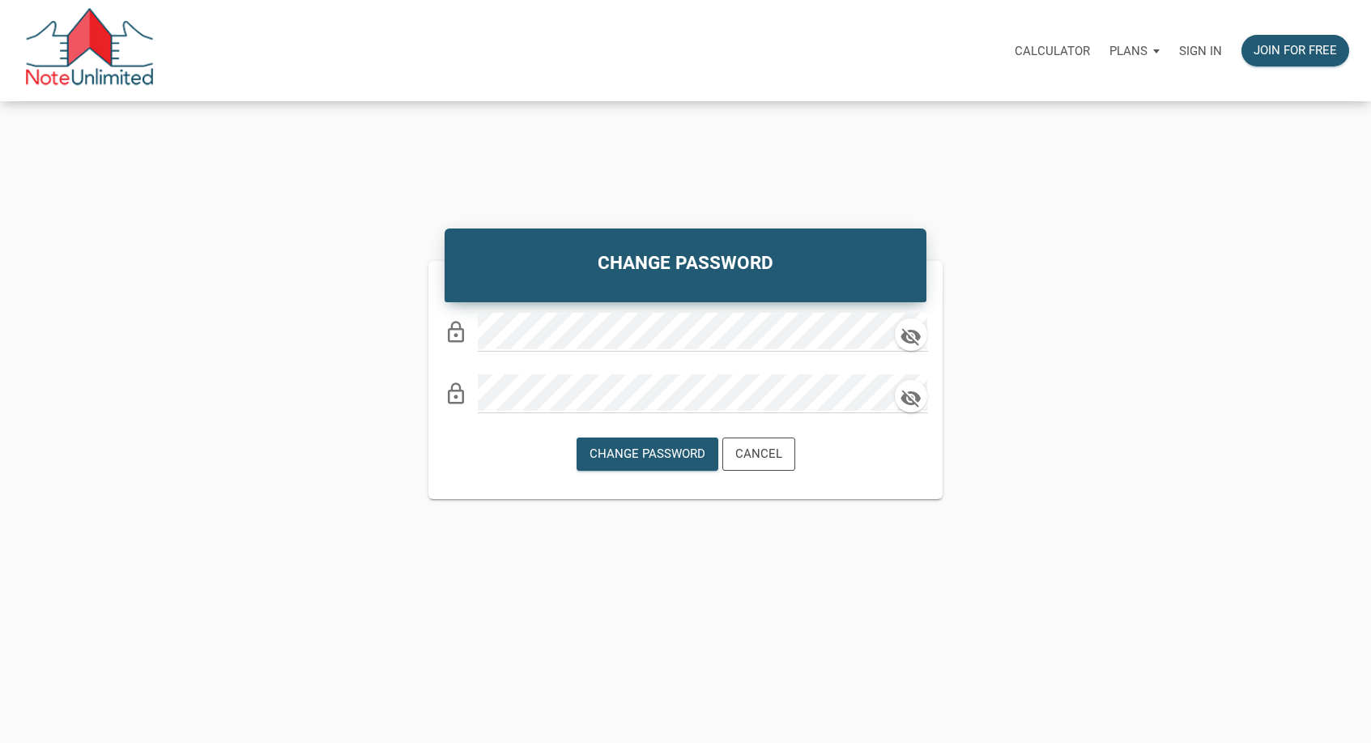 Image resolution: width=1371 pixels, height=743 pixels. Describe the element at coordinates (1295, 50) in the screenshot. I see `a: Join for free` at that location.